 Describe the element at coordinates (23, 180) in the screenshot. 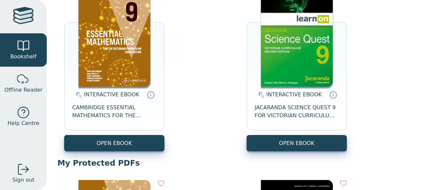

I see `span: Sign out` at that location.